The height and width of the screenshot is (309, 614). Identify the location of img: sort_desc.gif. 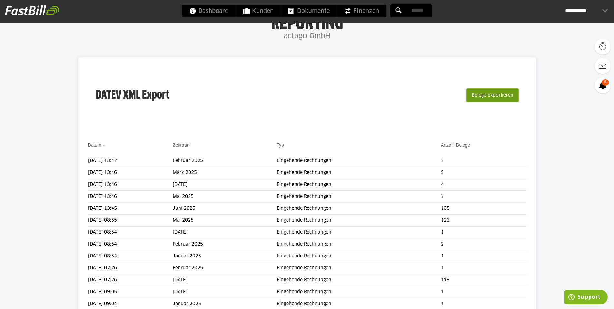
(104, 145).